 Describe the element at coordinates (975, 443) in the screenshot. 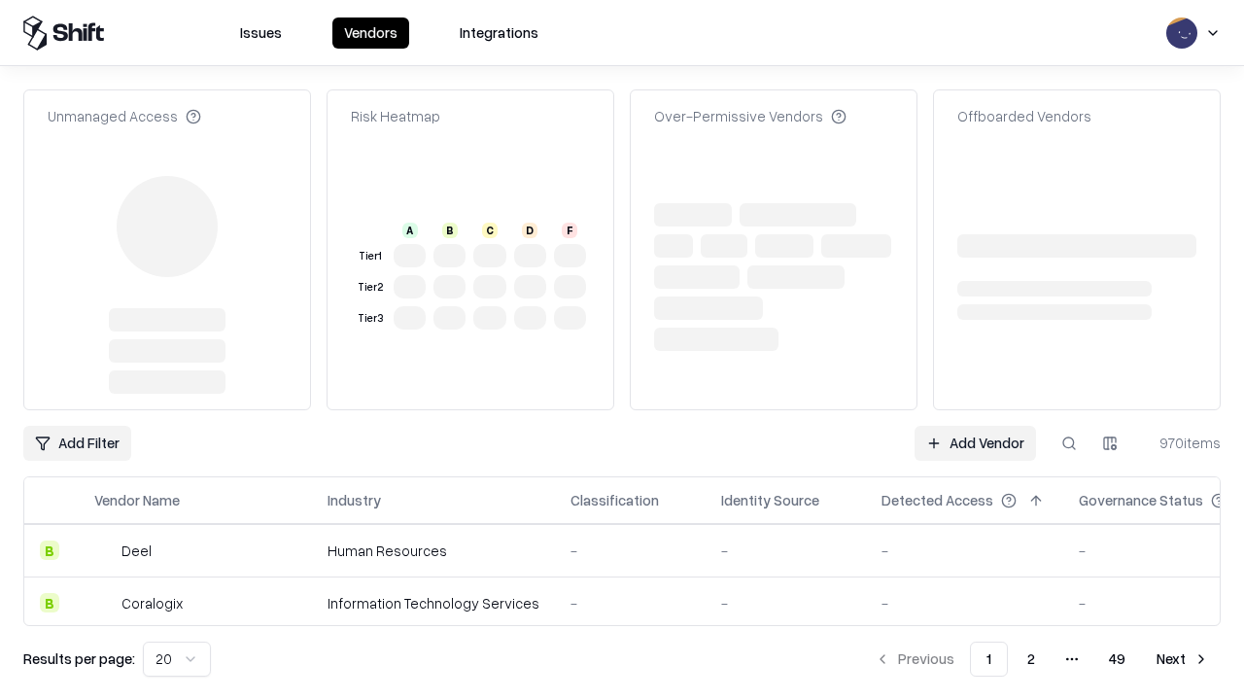

I see `a: Add Vendor` at that location.